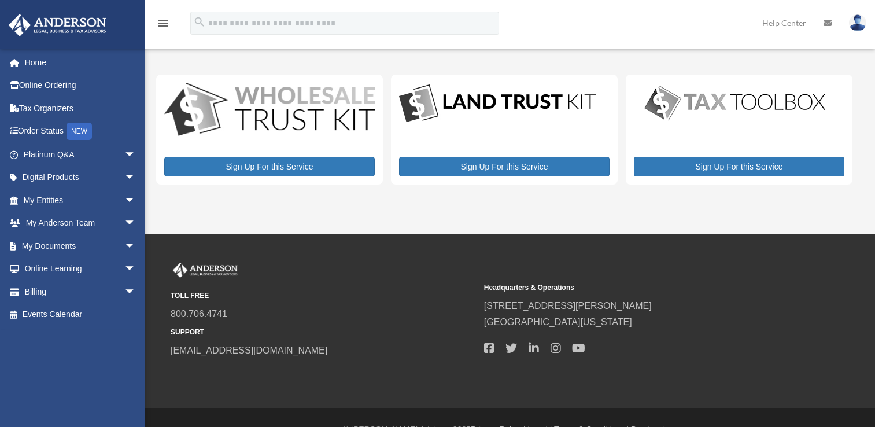 This screenshot has height=427, width=875. What do you see at coordinates (80, 292) in the screenshot?
I see `a: Billingarrow_drop_down` at bounding box center [80, 292].